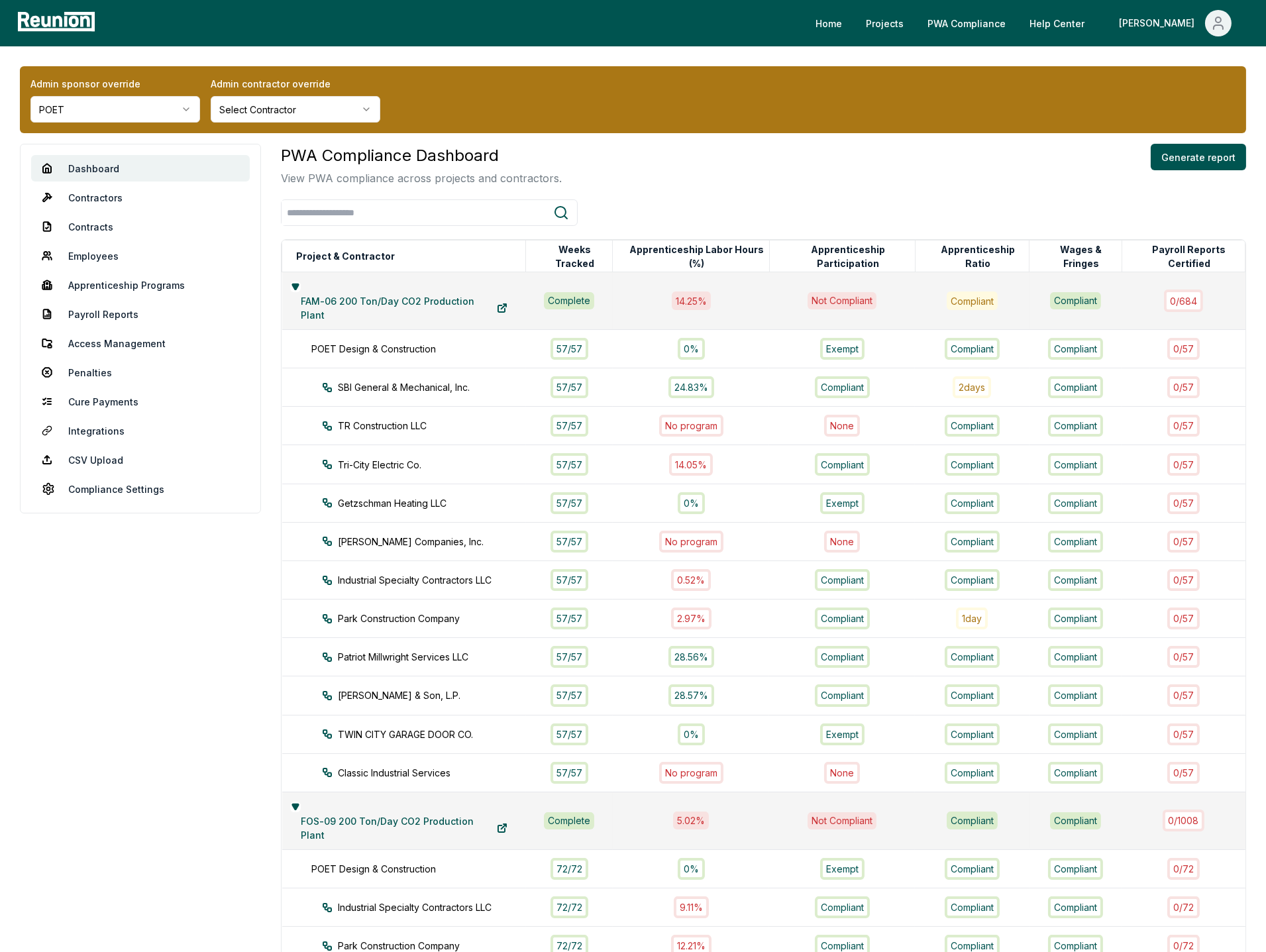  What do you see at coordinates (140, 227) in the screenshot?
I see `a: Contracts` at bounding box center [140, 227].